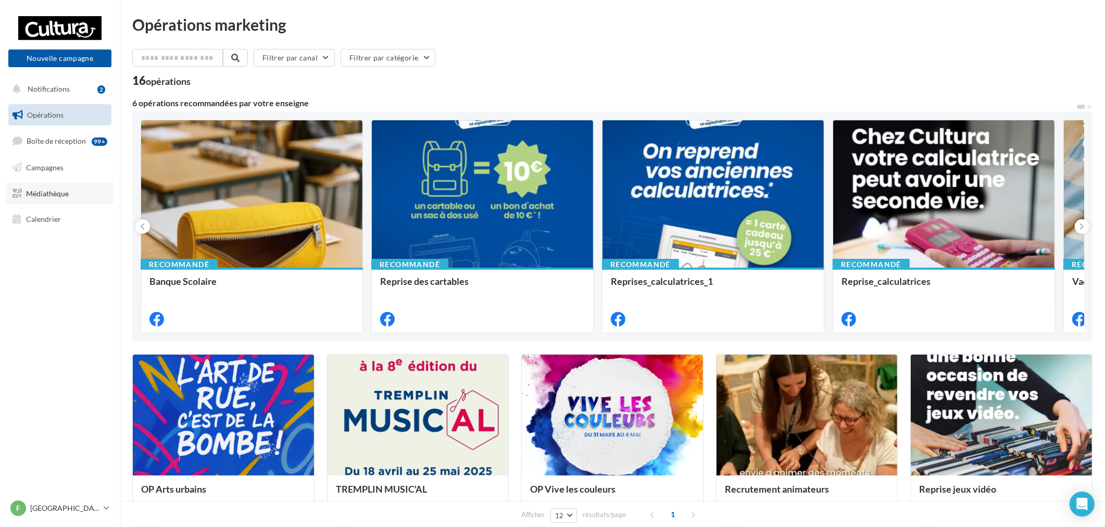 The image size is (1105, 527). I want to click on div: Reprise_calculatrices, so click(944, 286).